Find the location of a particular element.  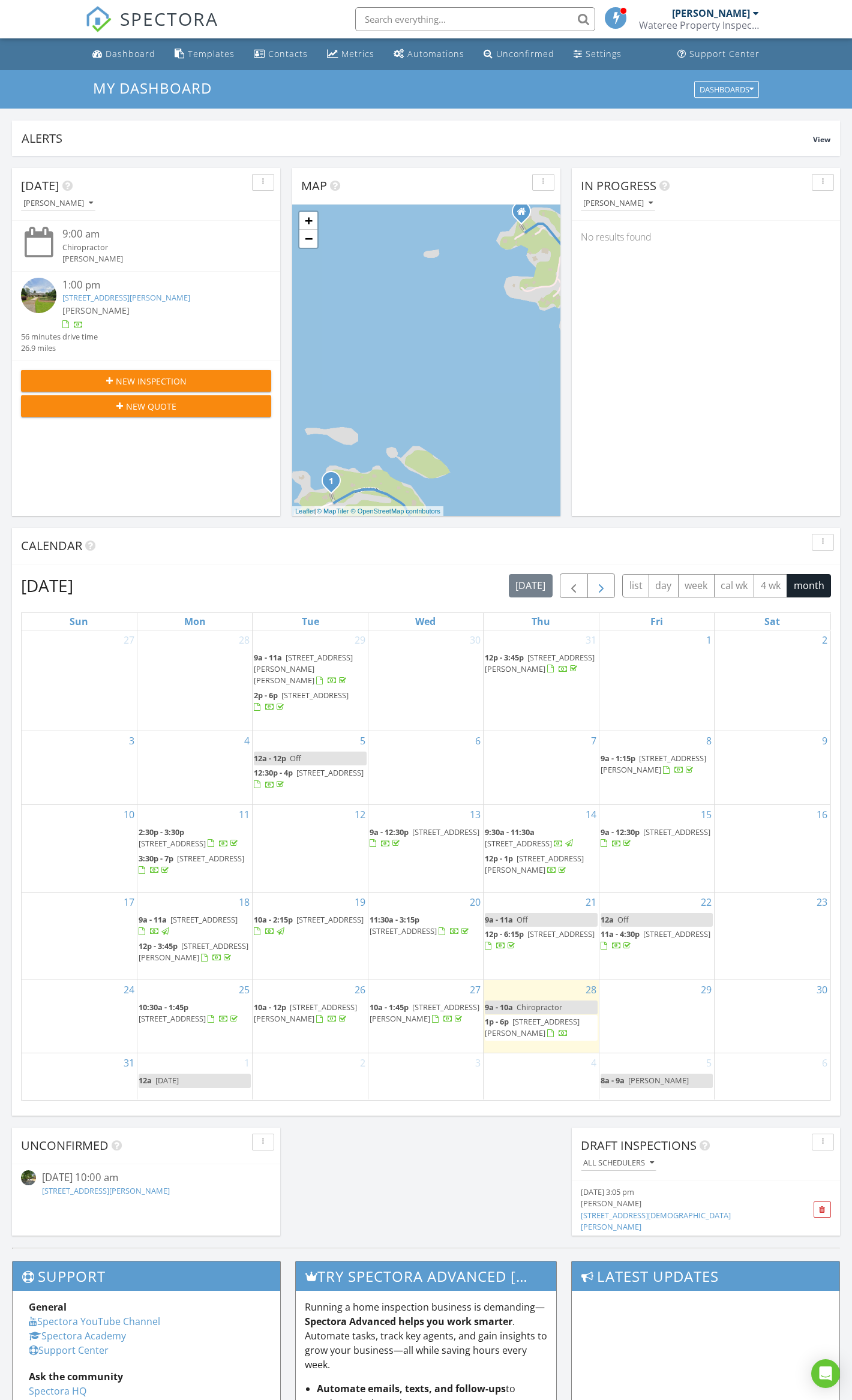

a: Go to August 23, 2025 is located at coordinates (822, 902).